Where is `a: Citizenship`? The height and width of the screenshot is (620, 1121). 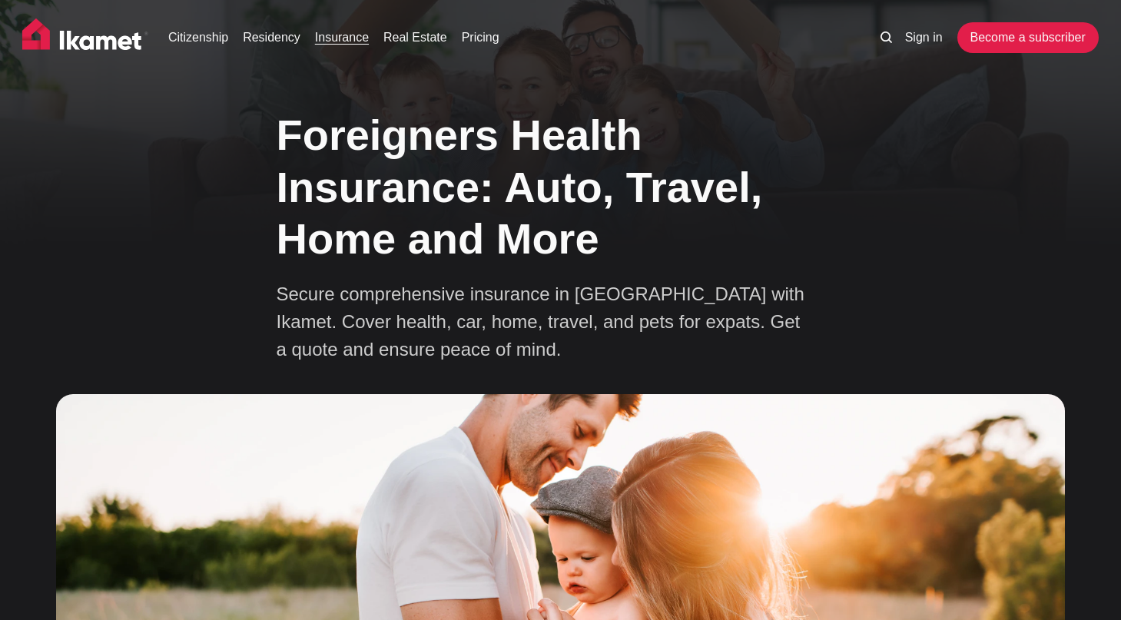
a: Citizenship is located at coordinates (198, 38).